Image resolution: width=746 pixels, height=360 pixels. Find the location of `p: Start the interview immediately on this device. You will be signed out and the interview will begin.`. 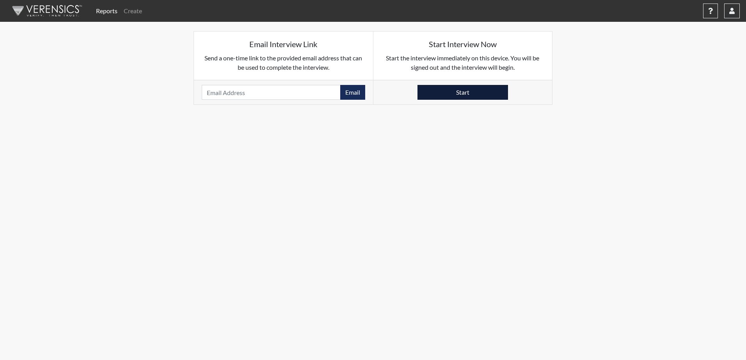

p: Start the interview immediately on this device. You will be signed out and the interview will begin. is located at coordinates (463, 63).